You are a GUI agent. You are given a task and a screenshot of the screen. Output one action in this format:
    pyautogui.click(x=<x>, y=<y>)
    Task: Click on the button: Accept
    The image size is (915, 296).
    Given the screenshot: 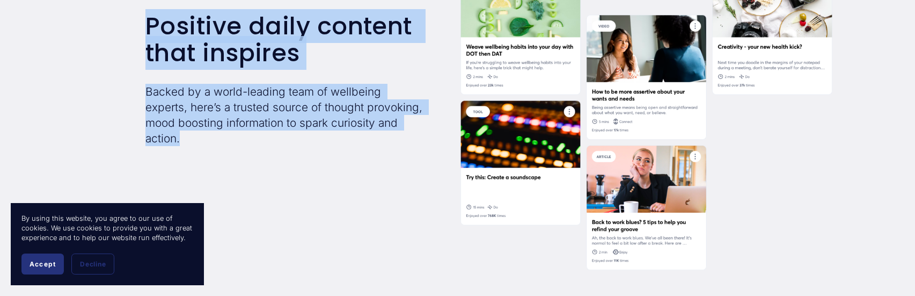 What is the action you would take?
    pyautogui.click(x=42, y=263)
    